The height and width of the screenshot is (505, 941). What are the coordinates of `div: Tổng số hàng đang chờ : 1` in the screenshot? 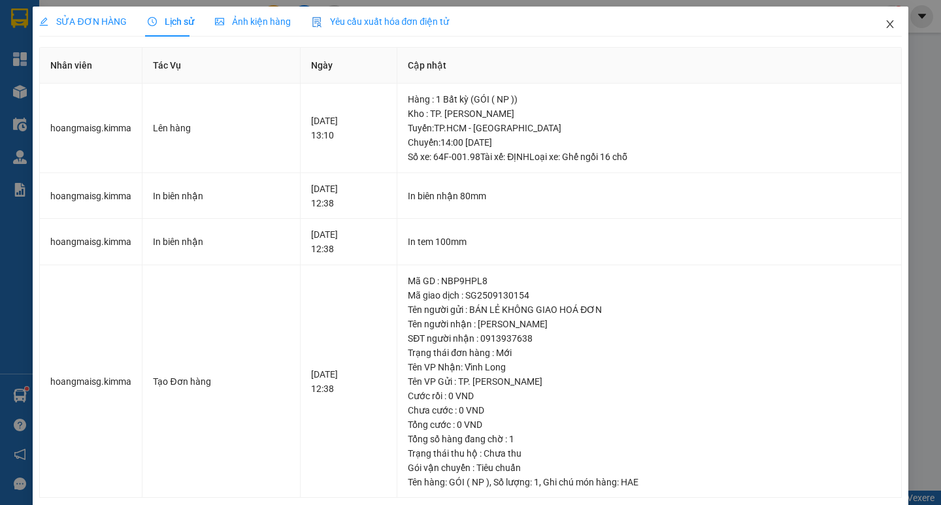 It's located at (649, 439).